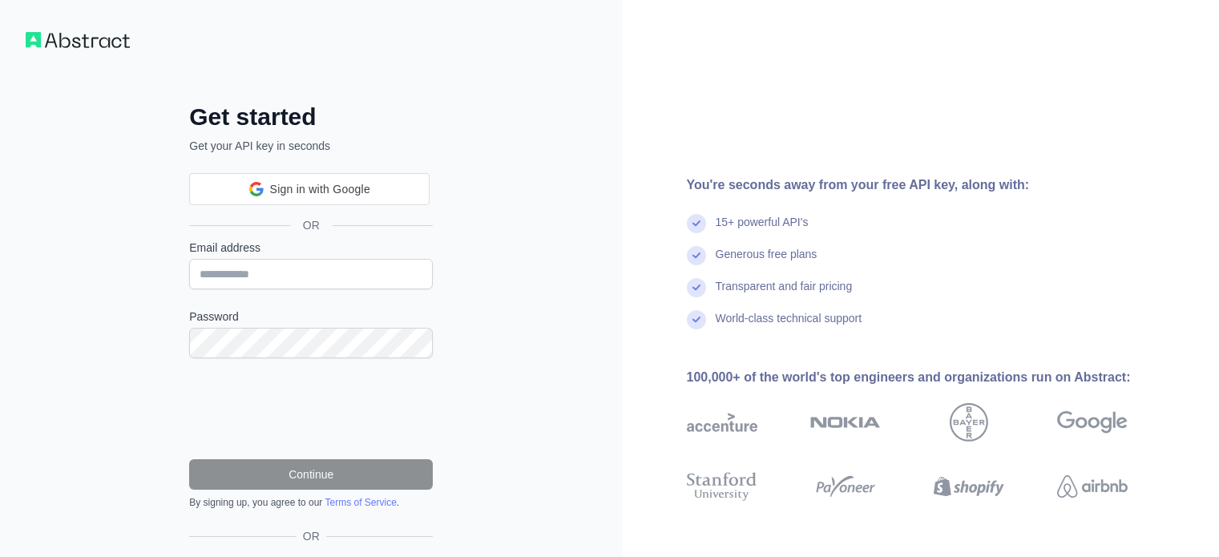 The width and height of the screenshot is (1219, 557). Describe the element at coordinates (311, 317) in the screenshot. I see `label: Password` at that location.